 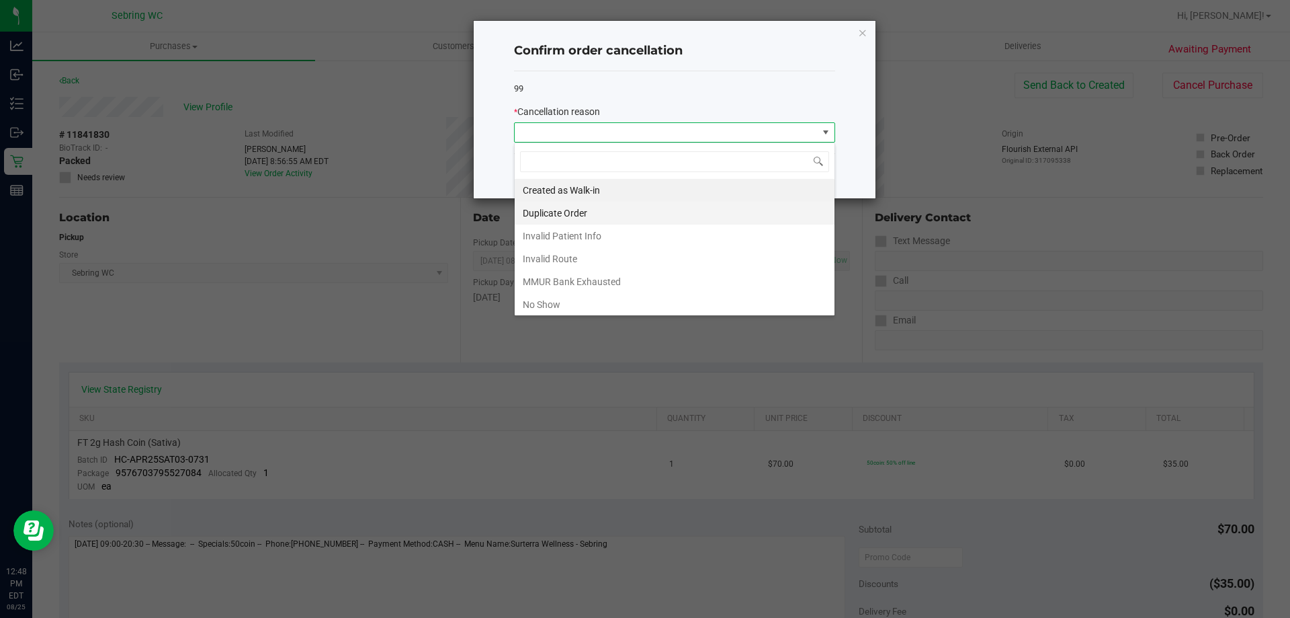 I want to click on button: Close, so click(x=863, y=32).